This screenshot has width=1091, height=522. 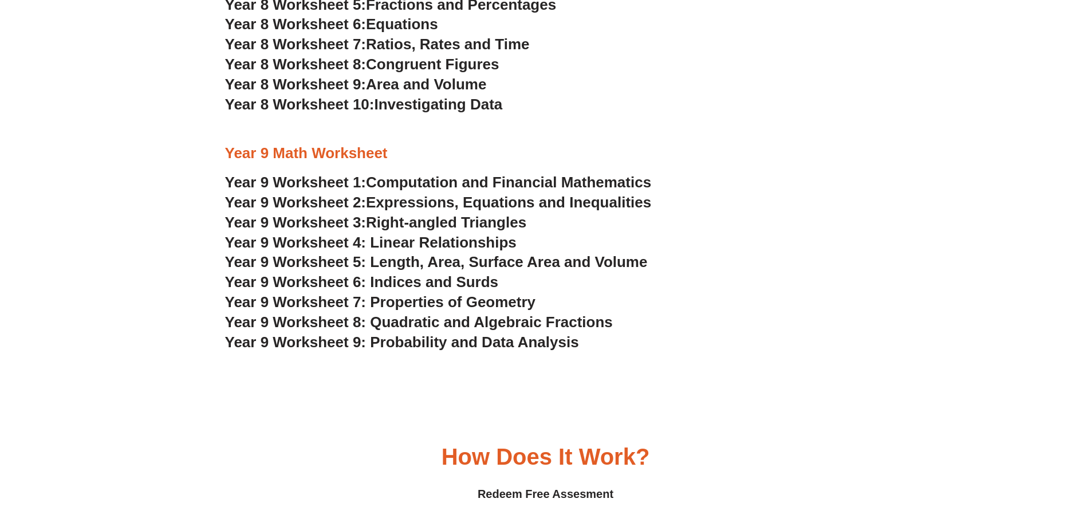 What do you see at coordinates (296, 182) in the screenshot?
I see `span: Year 9 Worksheet 1:` at bounding box center [296, 182].